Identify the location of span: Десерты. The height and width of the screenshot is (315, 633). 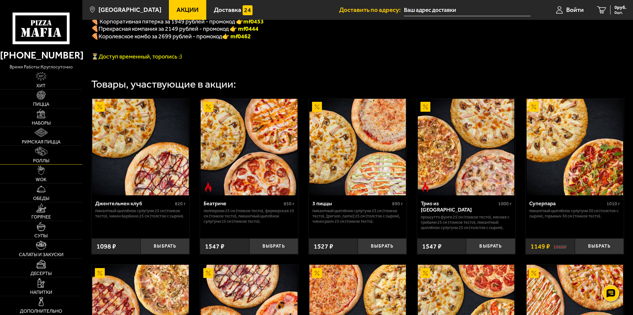
(41, 274).